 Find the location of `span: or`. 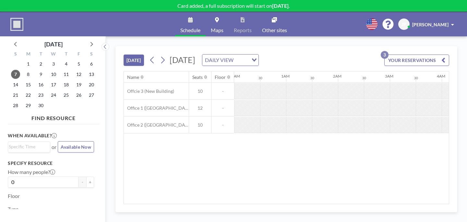

span: or is located at coordinates (54, 147).